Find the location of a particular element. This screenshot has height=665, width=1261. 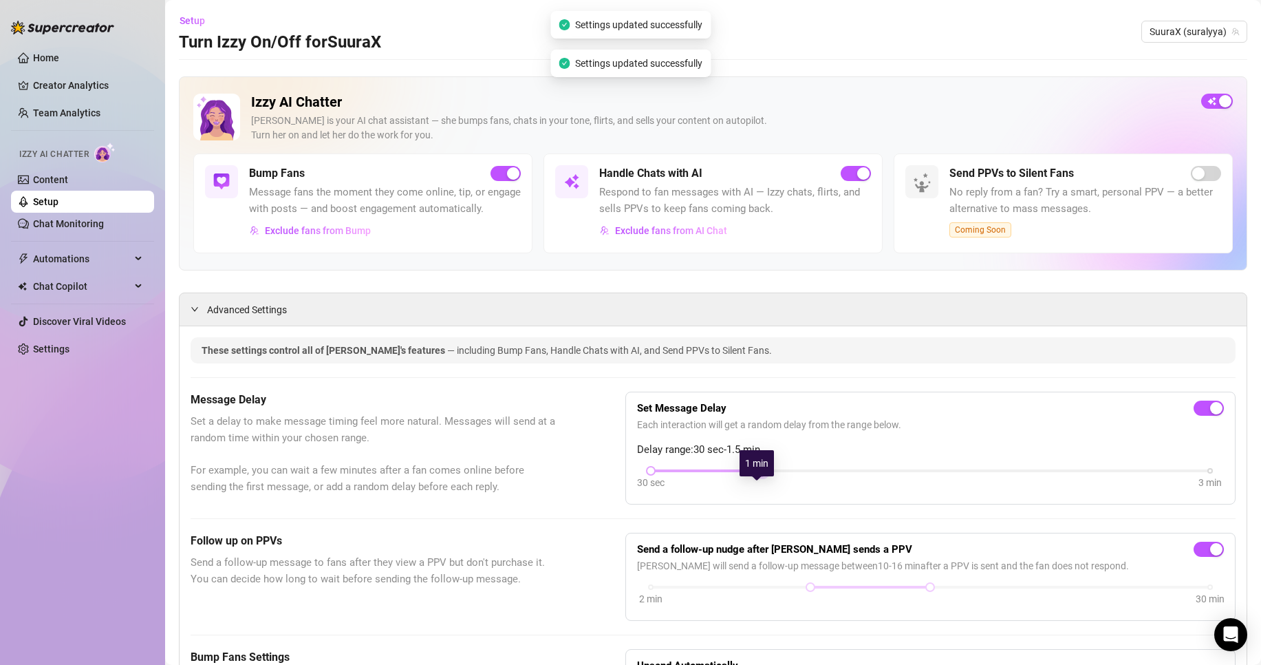

span: thunderbolt is located at coordinates (23, 259).